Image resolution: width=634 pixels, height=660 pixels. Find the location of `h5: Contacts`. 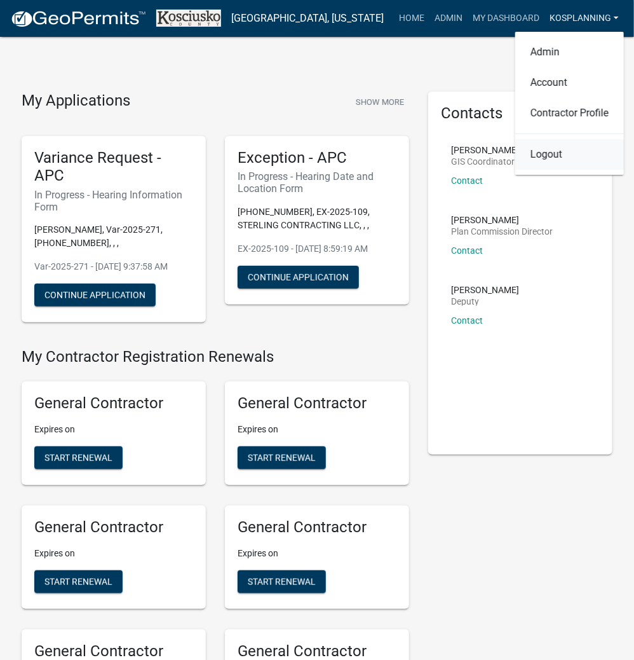

h5: Contacts is located at coordinates (520, 113).